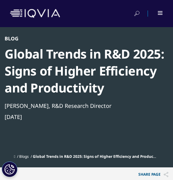  What do you see at coordinates (166, 175) in the screenshot?
I see `img: Share PAGE` at bounding box center [166, 175].